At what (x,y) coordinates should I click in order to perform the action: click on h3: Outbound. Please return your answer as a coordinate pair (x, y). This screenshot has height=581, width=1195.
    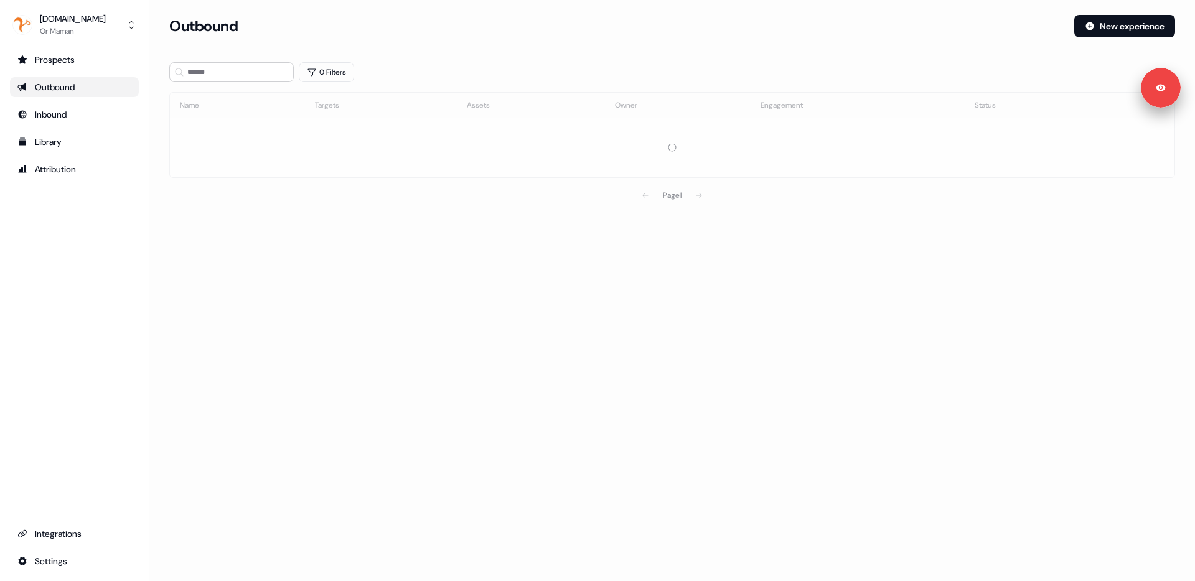
    Looking at the image, I should click on (204, 26).